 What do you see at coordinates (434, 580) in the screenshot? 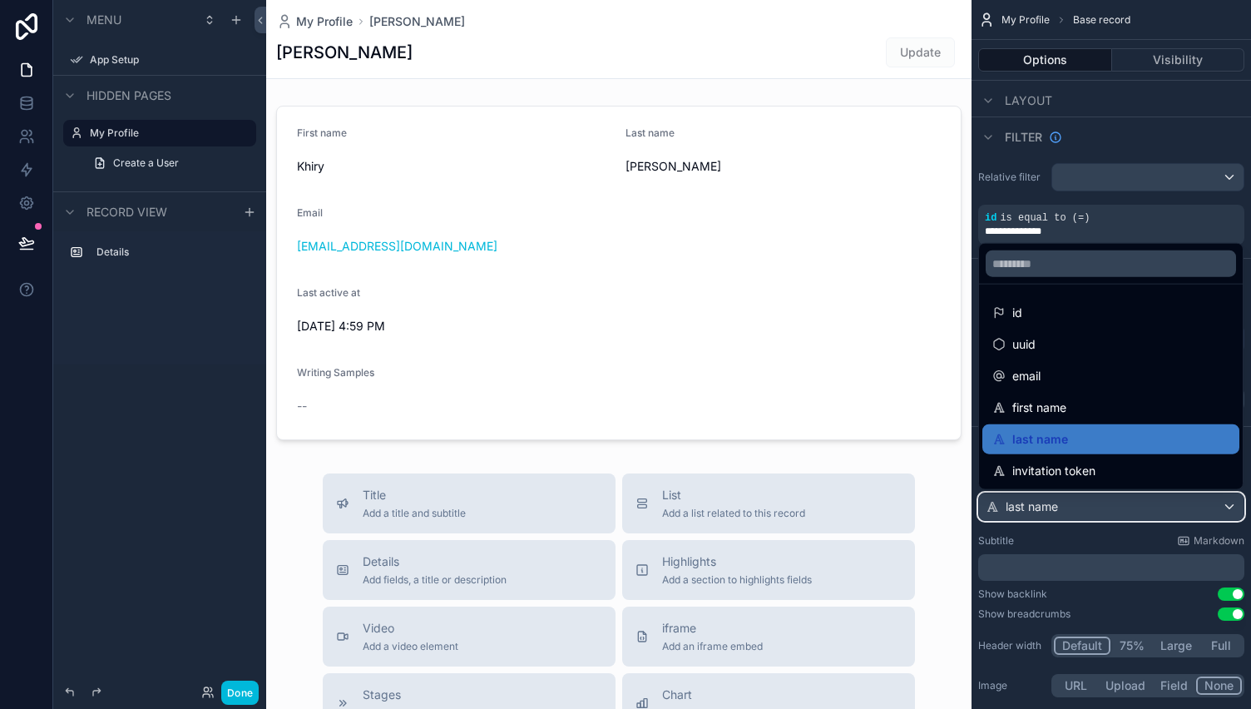
I see `span: Add fields, a title or description` at bounding box center [434, 580].